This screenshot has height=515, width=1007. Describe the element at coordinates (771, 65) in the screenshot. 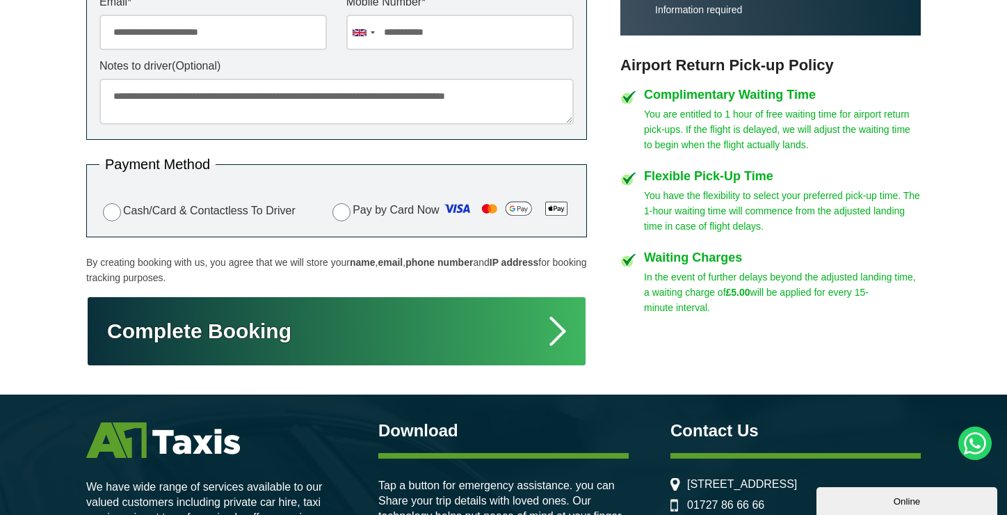

I see `h3: Airport Return Pick-up Policy` at that location.